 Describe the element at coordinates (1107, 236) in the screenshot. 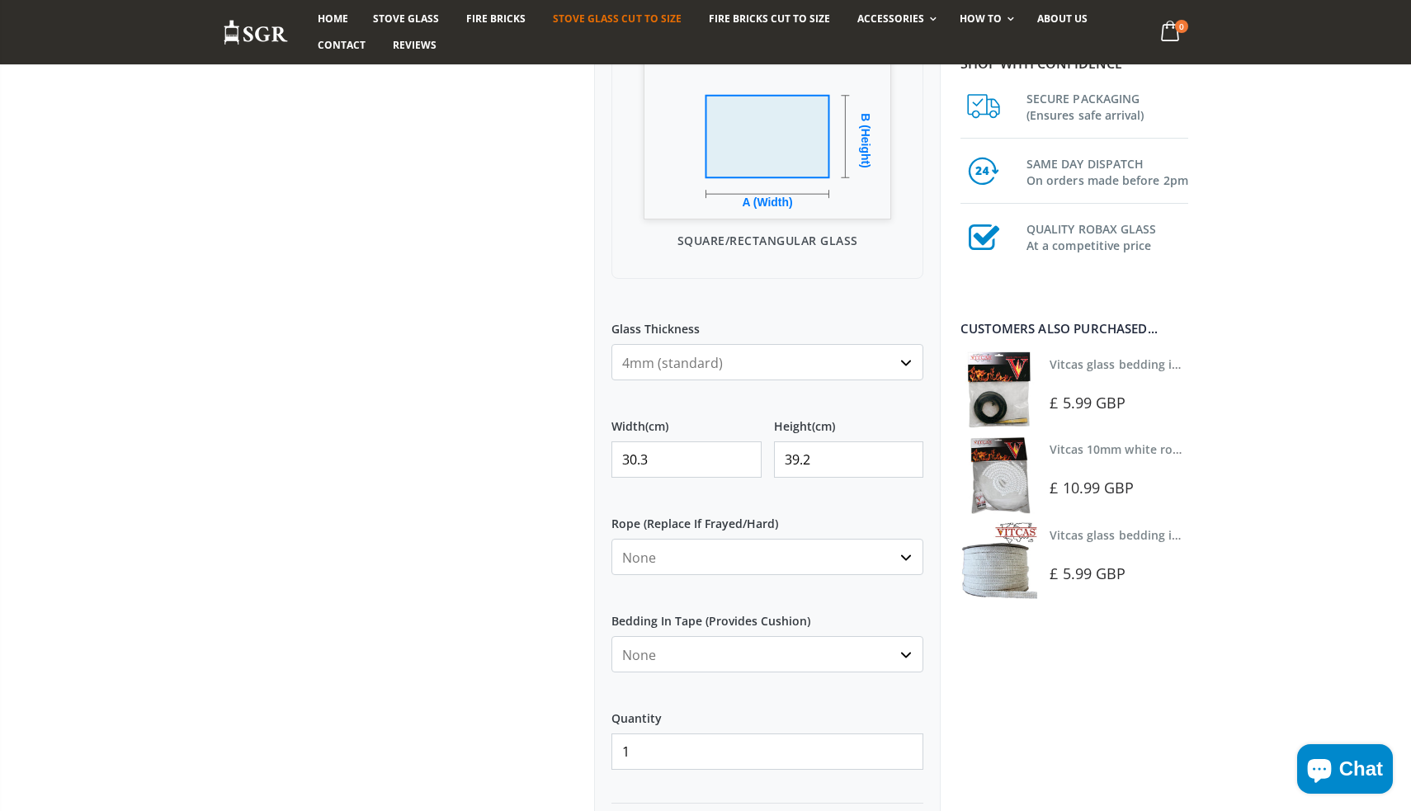

I see `h3: QUALITY ROBAX GLASS At a competitive price` at that location.